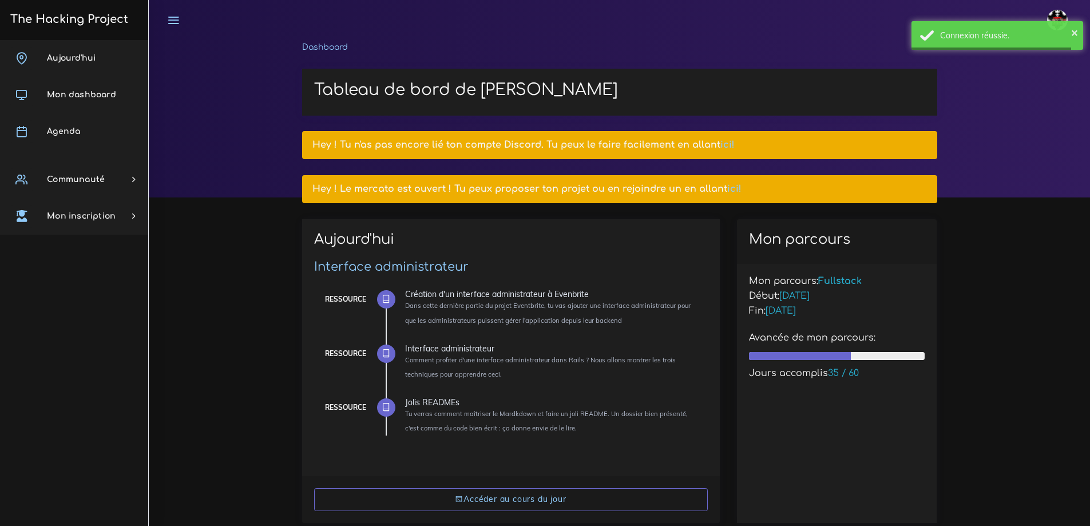 This screenshot has width=1090, height=526. I want to click on a: Dashboard, so click(325, 47).